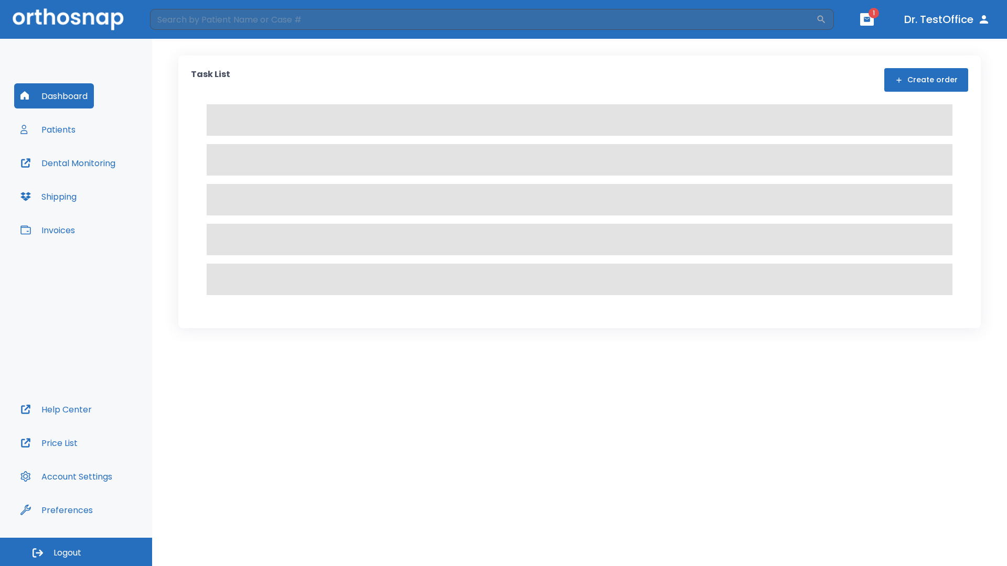  I want to click on button: Invoices, so click(48, 230).